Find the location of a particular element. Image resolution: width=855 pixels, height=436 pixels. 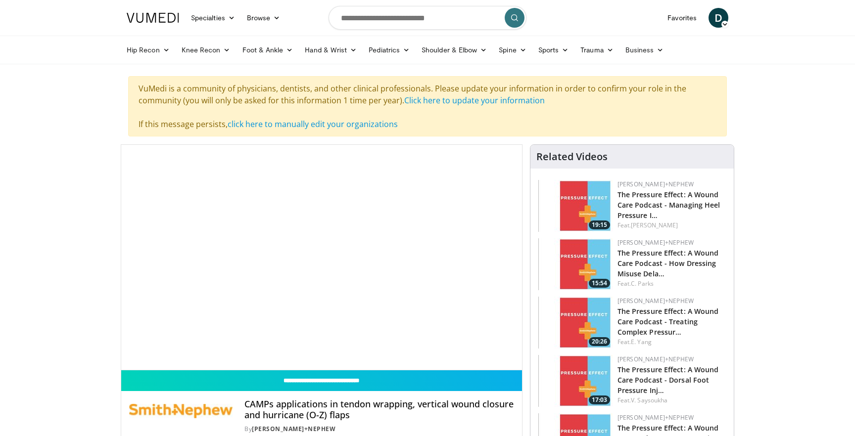

span: 20:26 is located at coordinates (599, 342).